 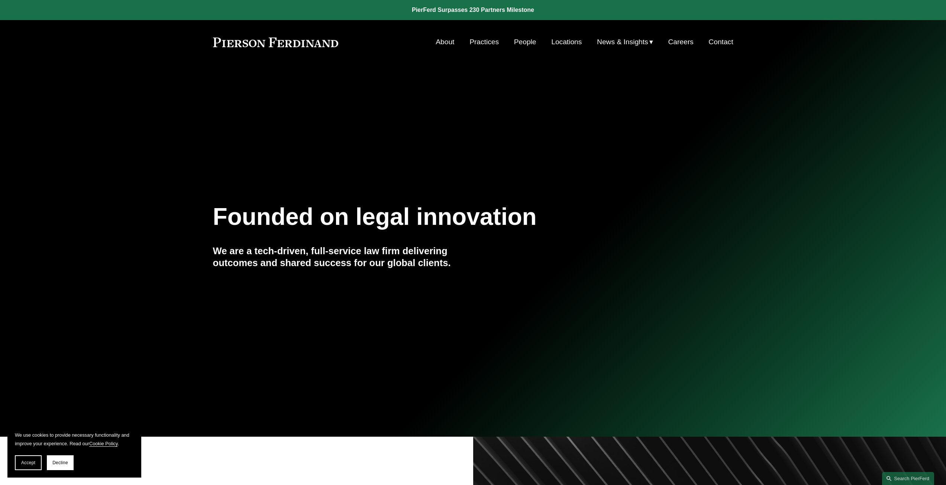 What do you see at coordinates (484, 42) in the screenshot?
I see `a: Practices` at bounding box center [484, 42].